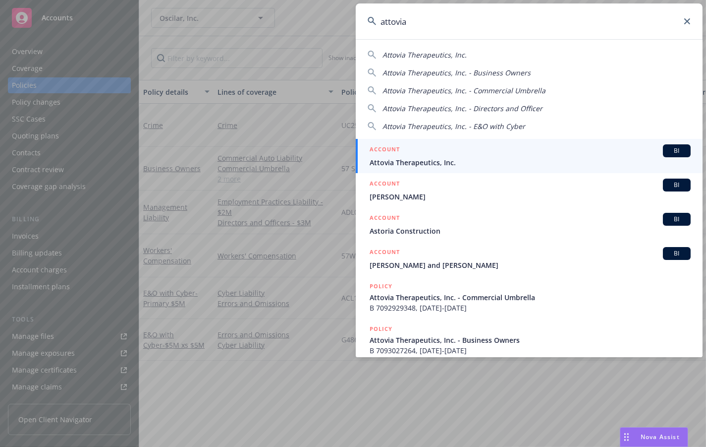 The image size is (706, 447). What do you see at coordinates (454, 126) in the screenshot?
I see `span: Attovia Therapeutics, Inc. - E&O with Cyber` at bounding box center [454, 126].